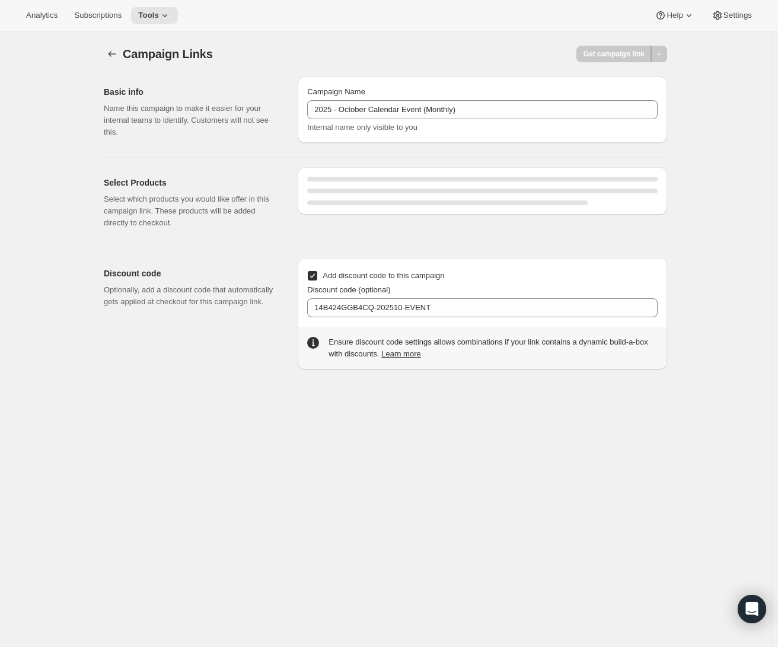 The image size is (778, 647). What do you see at coordinates (168, 54) in the screenshot?
I see `span: Campaign Links` at bounding box center [168, 54].